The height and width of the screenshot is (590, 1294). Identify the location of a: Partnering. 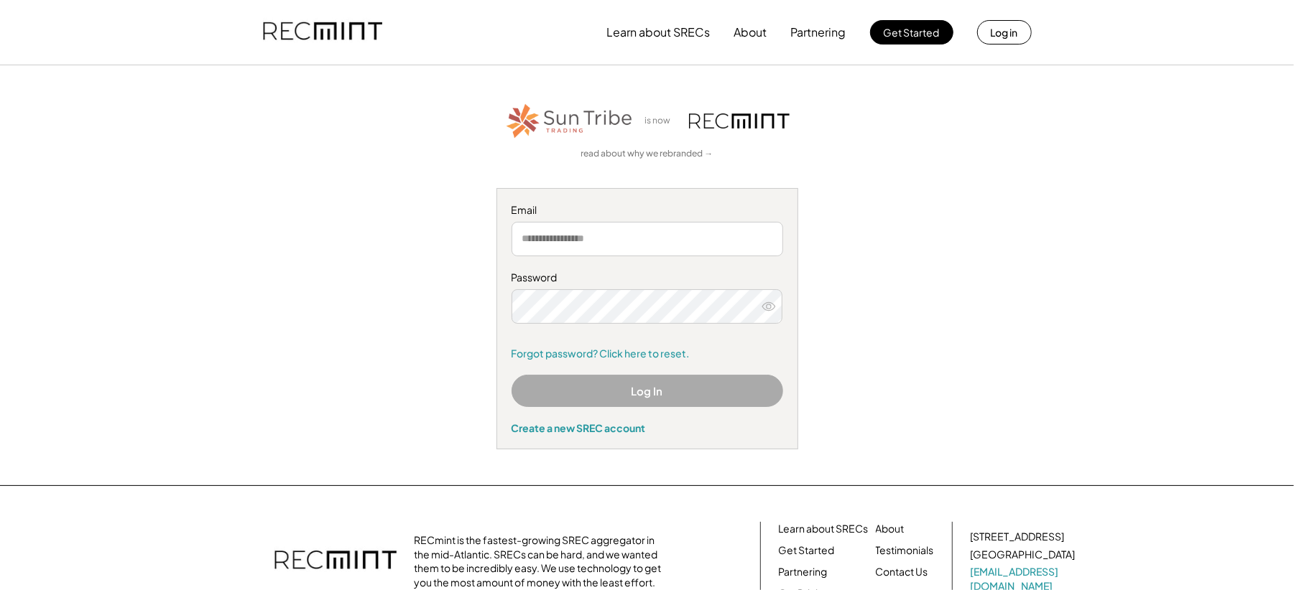
(803, 573).